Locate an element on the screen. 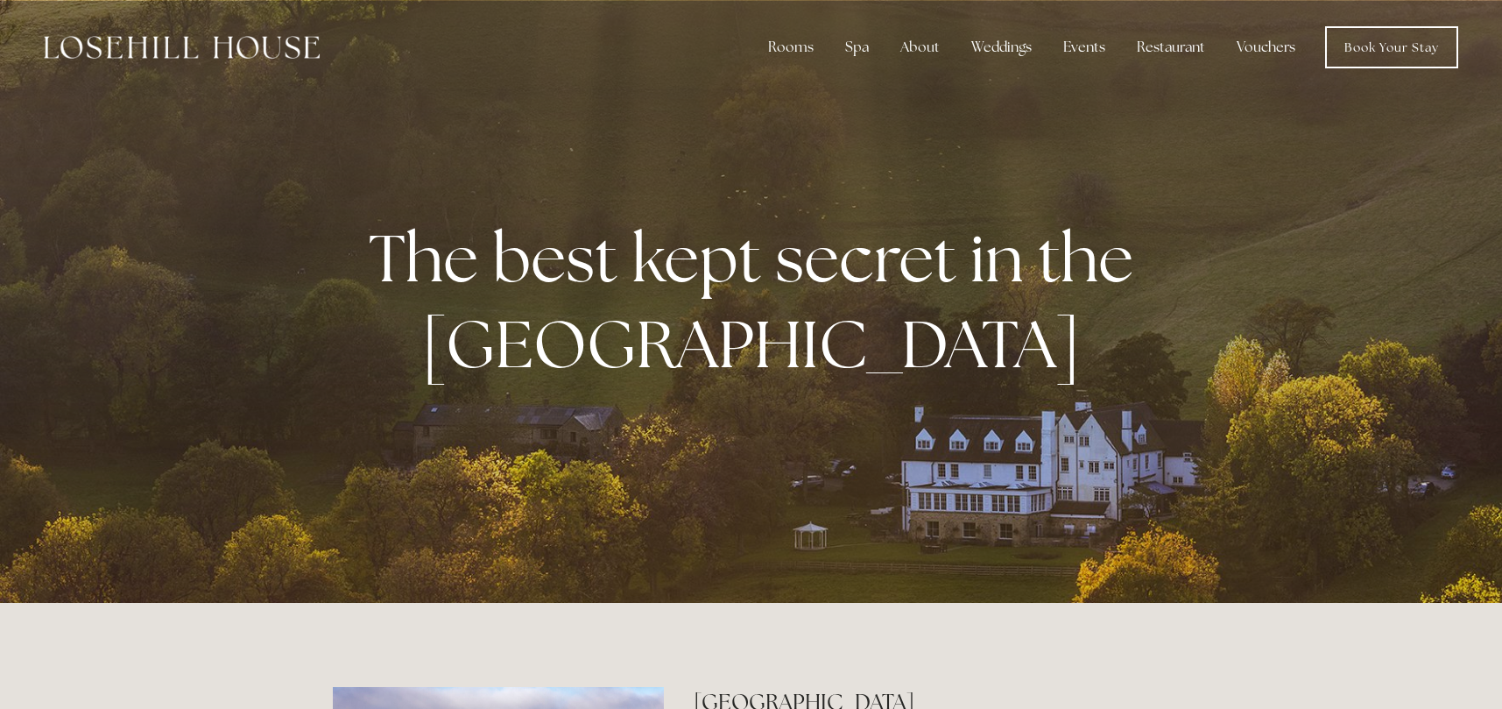 The width and height of the screenshot is (1502, 709). img: Losehill House is located at coordinates (181, 47).